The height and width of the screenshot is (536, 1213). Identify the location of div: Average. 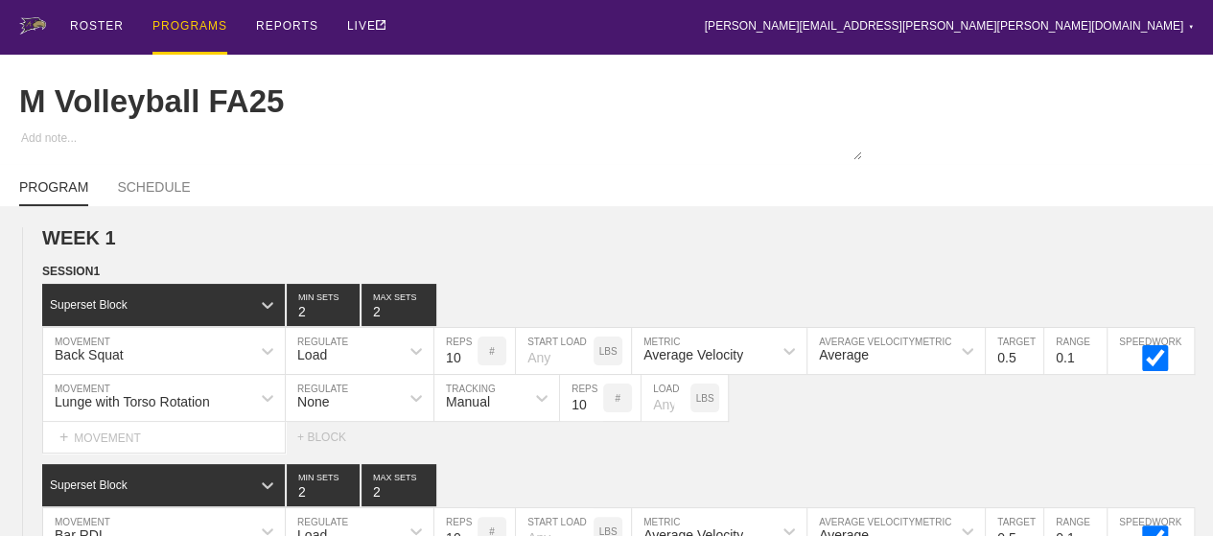
(844, 355).